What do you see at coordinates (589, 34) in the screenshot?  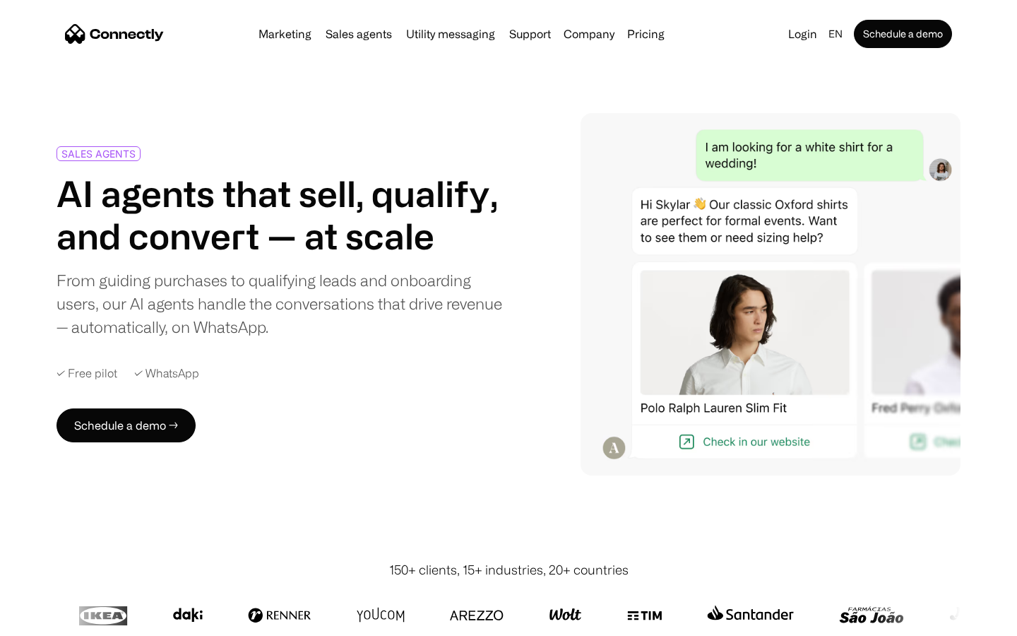 I see `div: Company` at bounding box center [589, 34].